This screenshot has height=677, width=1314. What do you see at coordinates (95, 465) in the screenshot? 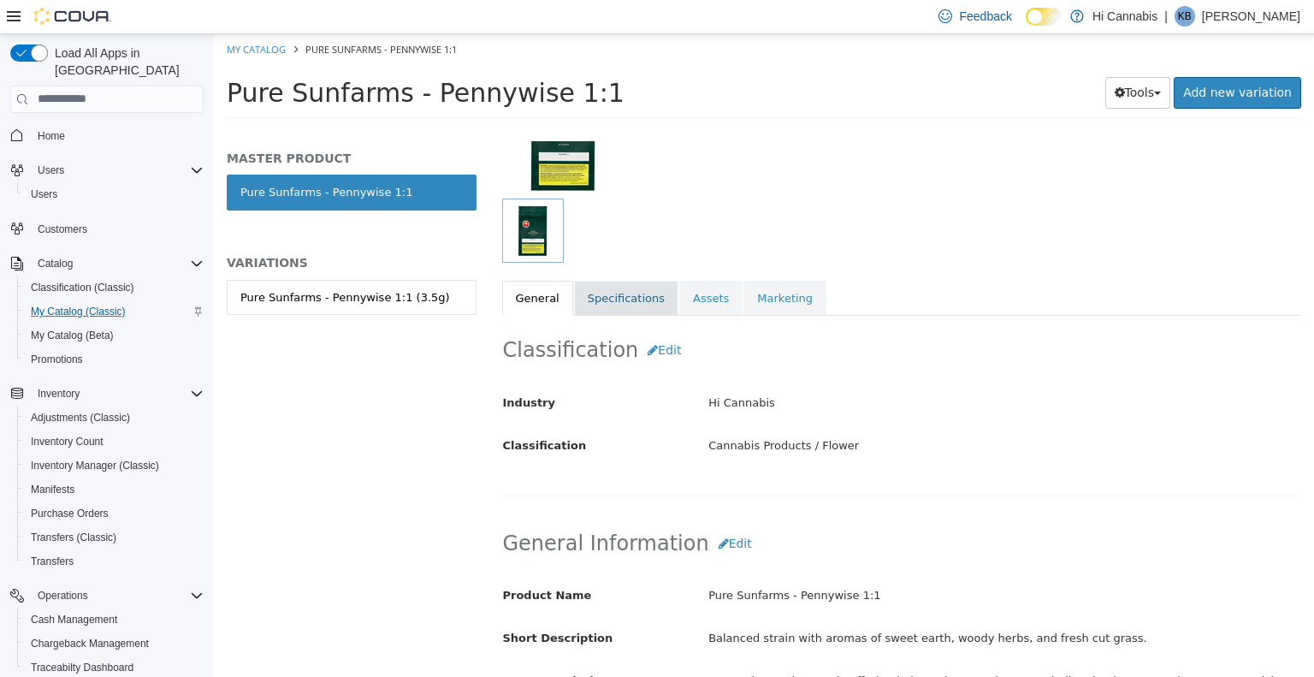
I see `a: Inventory Manager (Classic)` at bounding box center [95, 465].